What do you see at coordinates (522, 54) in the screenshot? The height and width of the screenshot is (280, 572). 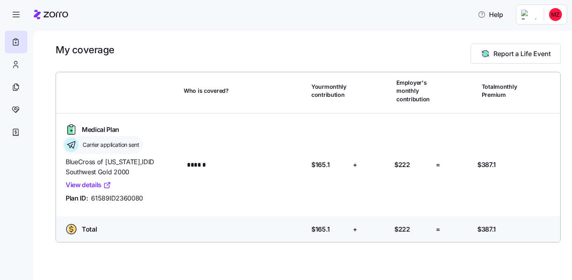 I see `span: Report a Life Event` at bounding box center [522, 54].